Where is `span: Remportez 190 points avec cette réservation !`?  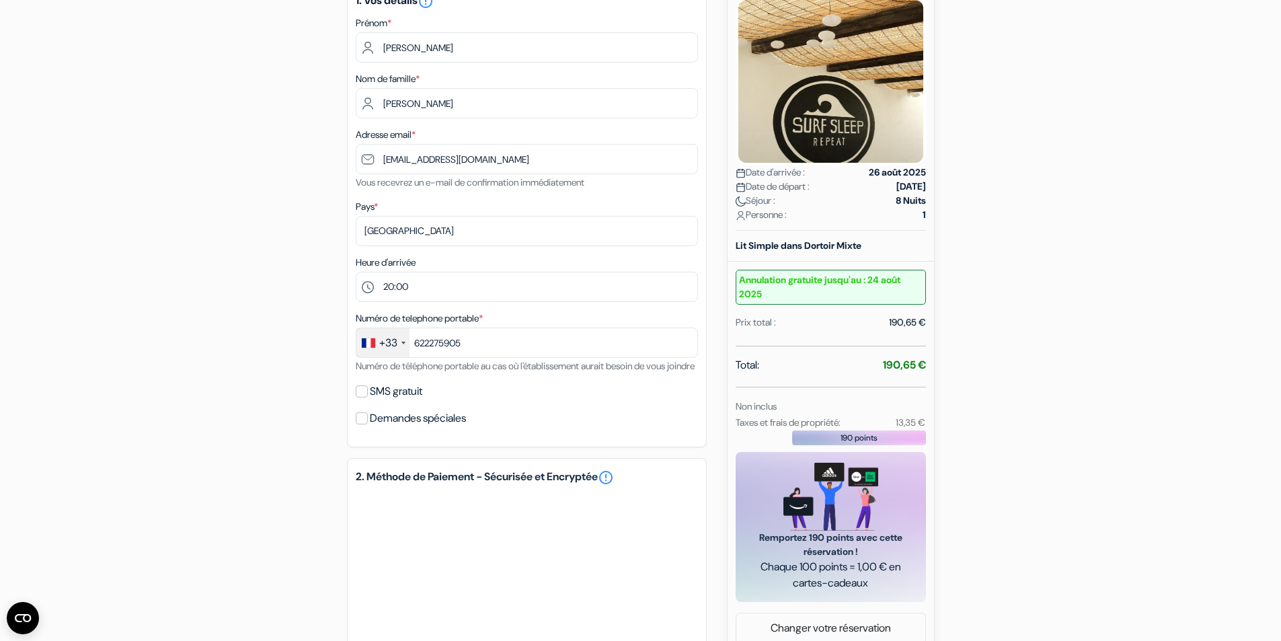 span: Remportez 190 points avec cette réservation ! is located at coordinates (831, 545).